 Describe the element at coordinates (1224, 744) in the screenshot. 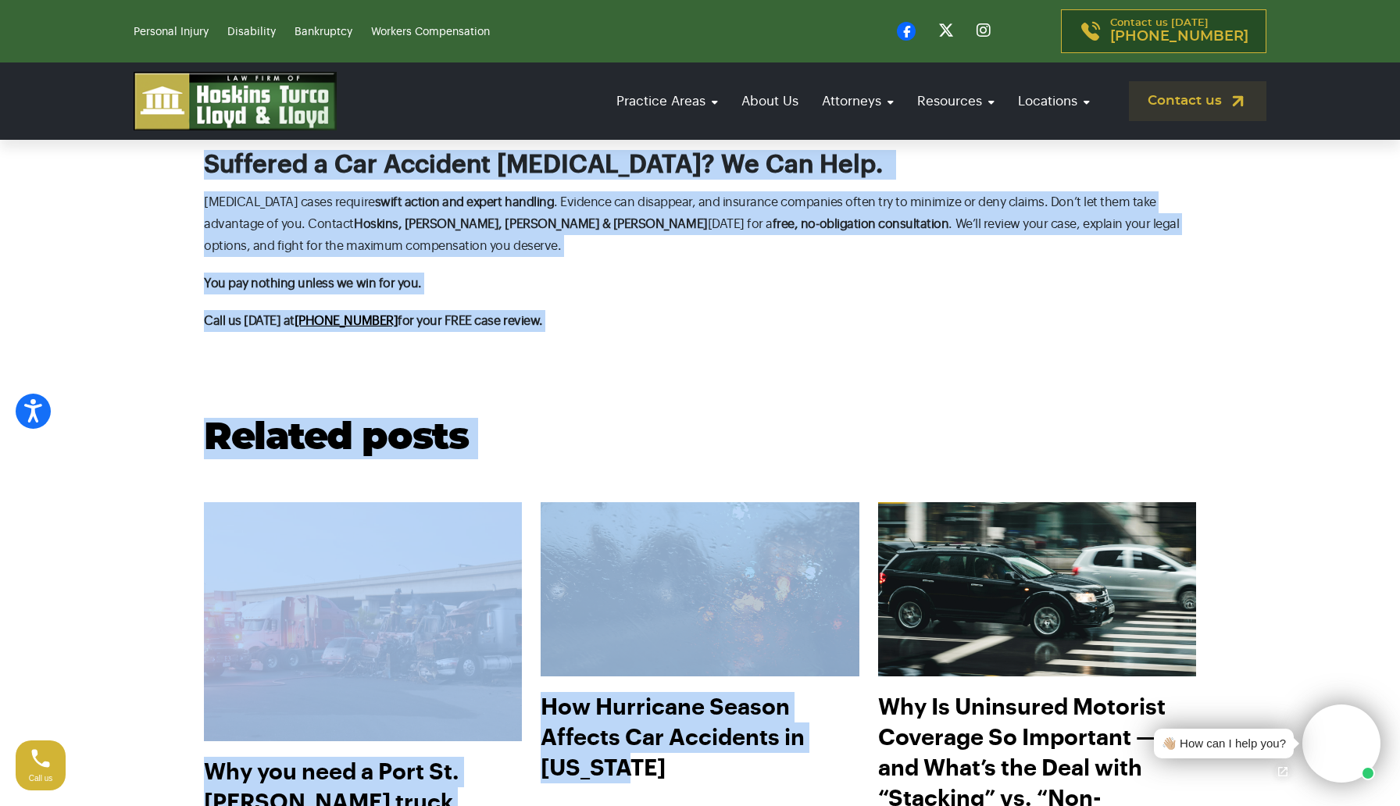

I see `div: 👋🏼 How can I help you?` at that location.